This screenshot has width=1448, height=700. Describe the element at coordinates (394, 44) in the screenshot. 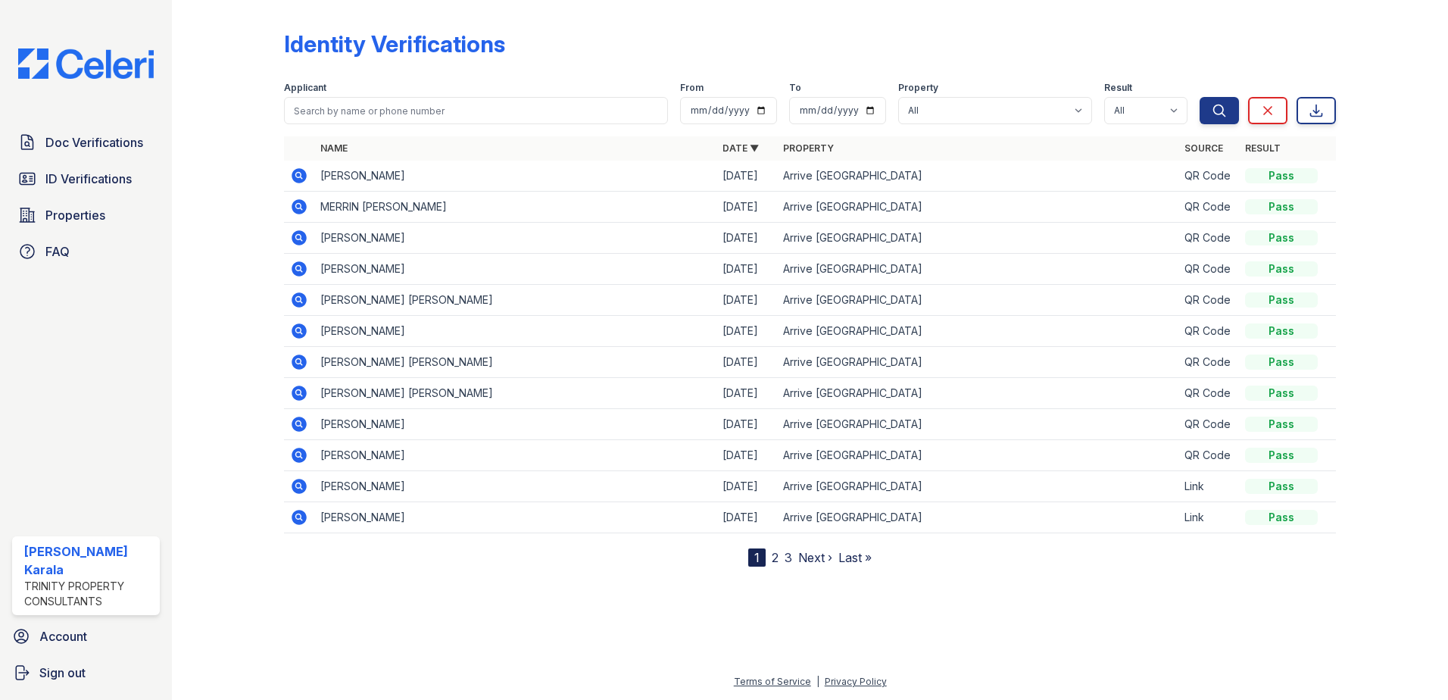

I see `div: Identity Verifications` at that location.